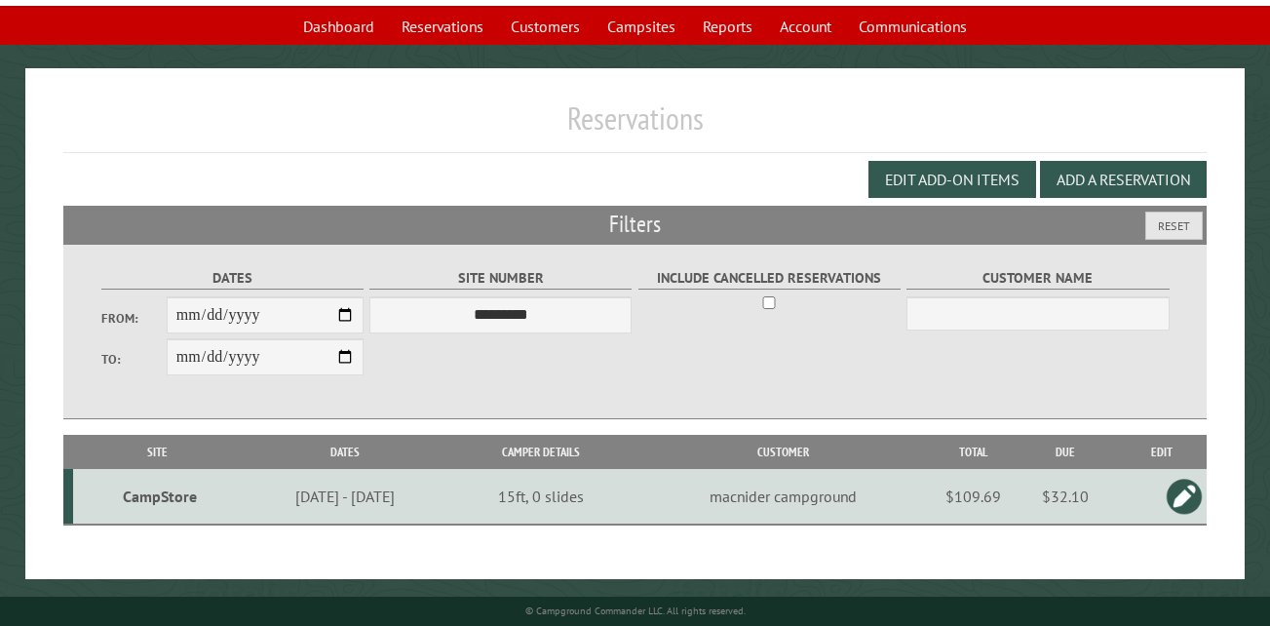 The width and height of the screenshot is (1270, 626). What do you see at coordinates (636, 610) in the screenshot?
I see `small: © Campground Commander LLC. All rights reserved.` at bounding box center [636, 610].